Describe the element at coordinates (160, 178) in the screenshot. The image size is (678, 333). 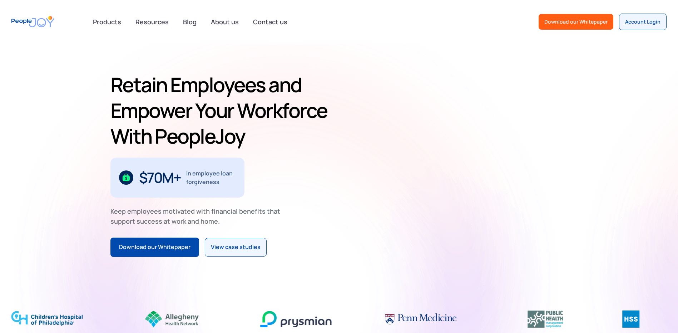
I see `div: $70M+` at that location.